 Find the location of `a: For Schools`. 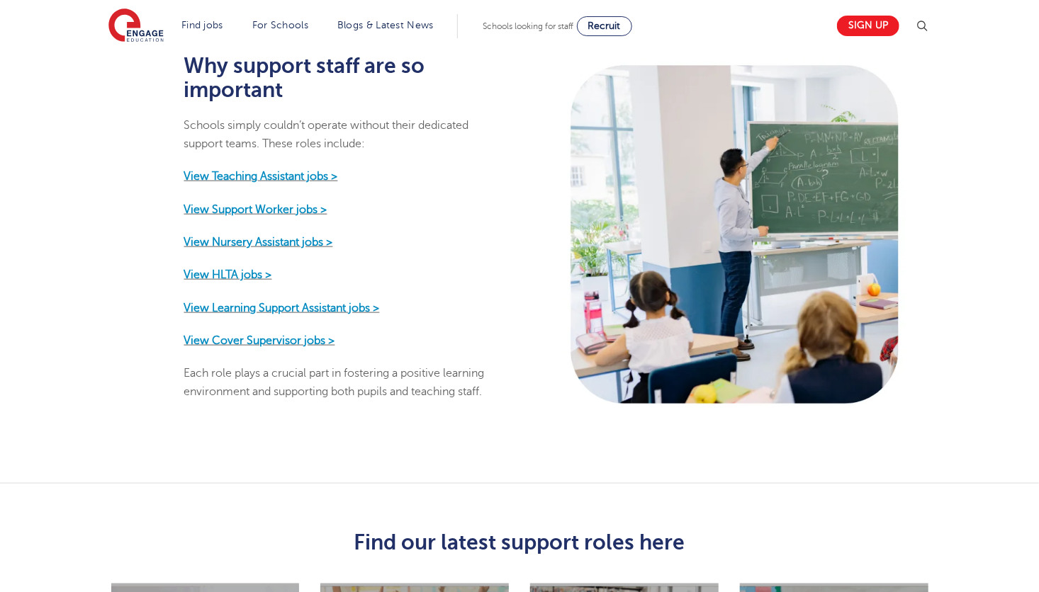

a: For Schools is located at coordinates (280, 25).